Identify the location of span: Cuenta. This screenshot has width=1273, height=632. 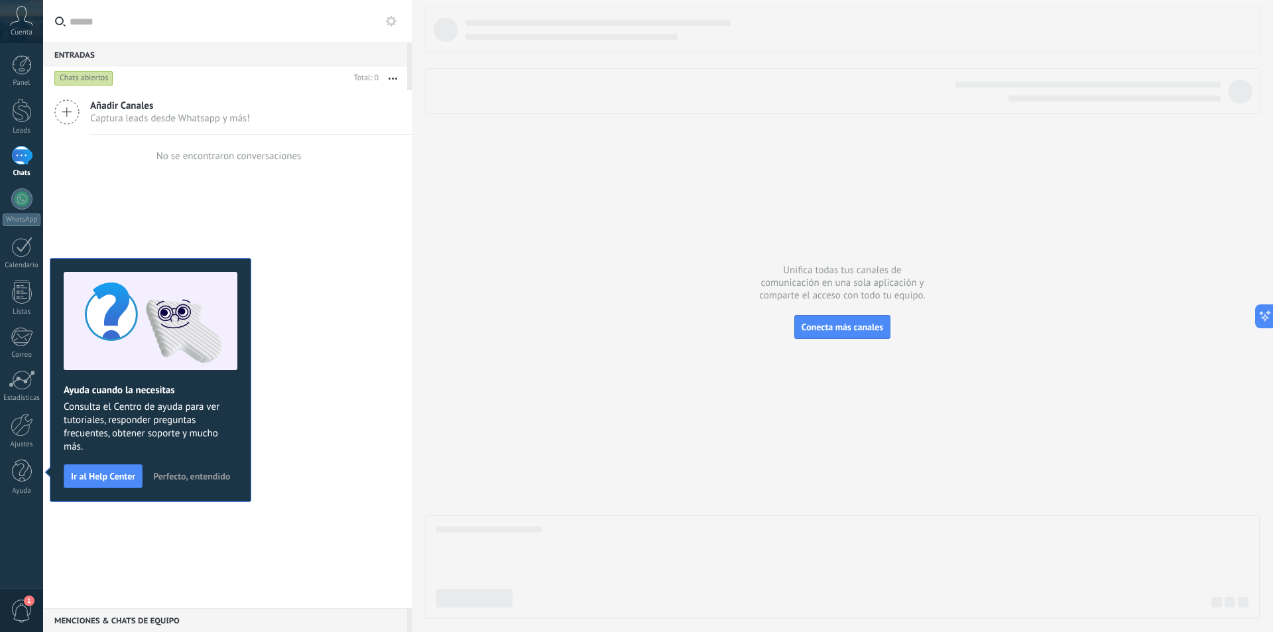
(21, 32).